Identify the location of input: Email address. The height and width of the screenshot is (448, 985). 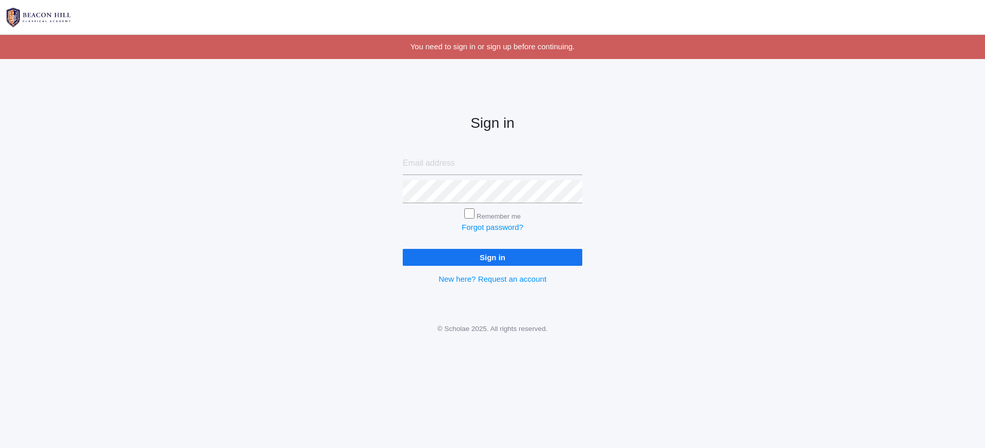
(492, 163).